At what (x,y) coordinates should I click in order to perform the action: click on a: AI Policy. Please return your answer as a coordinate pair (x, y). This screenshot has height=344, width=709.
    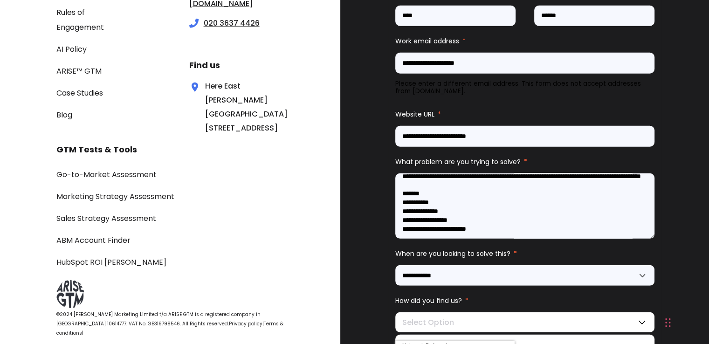
    Looking at the image, I should click on (71, 49).